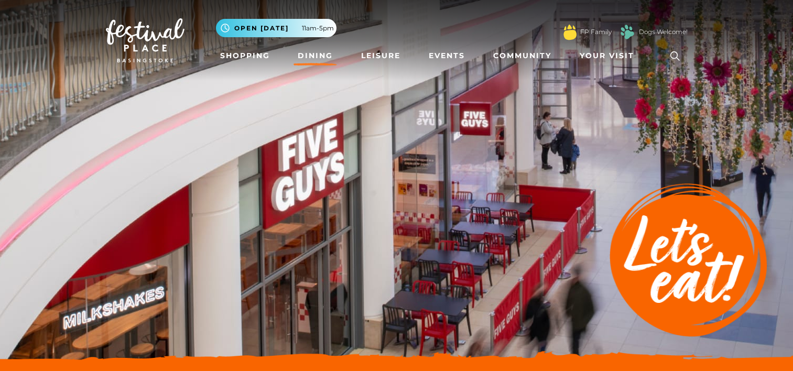 This screenshot has width=793, height=371. What do you see at coordinates (245, 56) in the screenshot?
I see `a: Shopping` at bounding box center [245, 56].